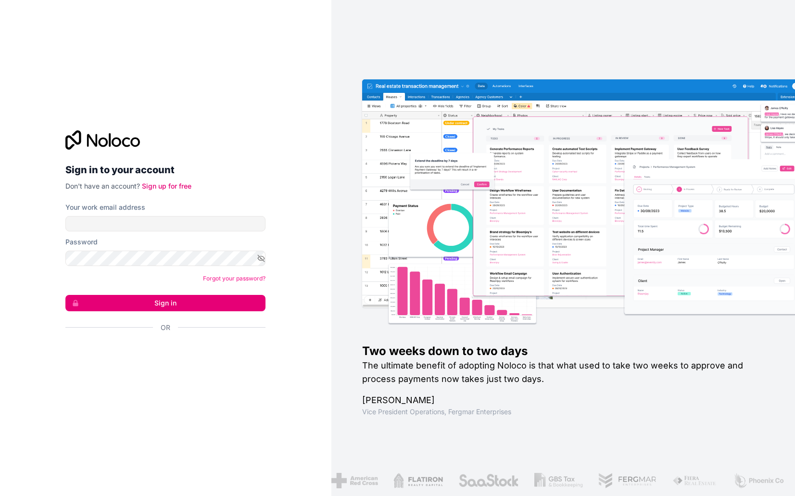  Describe the element at coordinates (165, 328) in the screenshot. I see `span: Or` at that location.